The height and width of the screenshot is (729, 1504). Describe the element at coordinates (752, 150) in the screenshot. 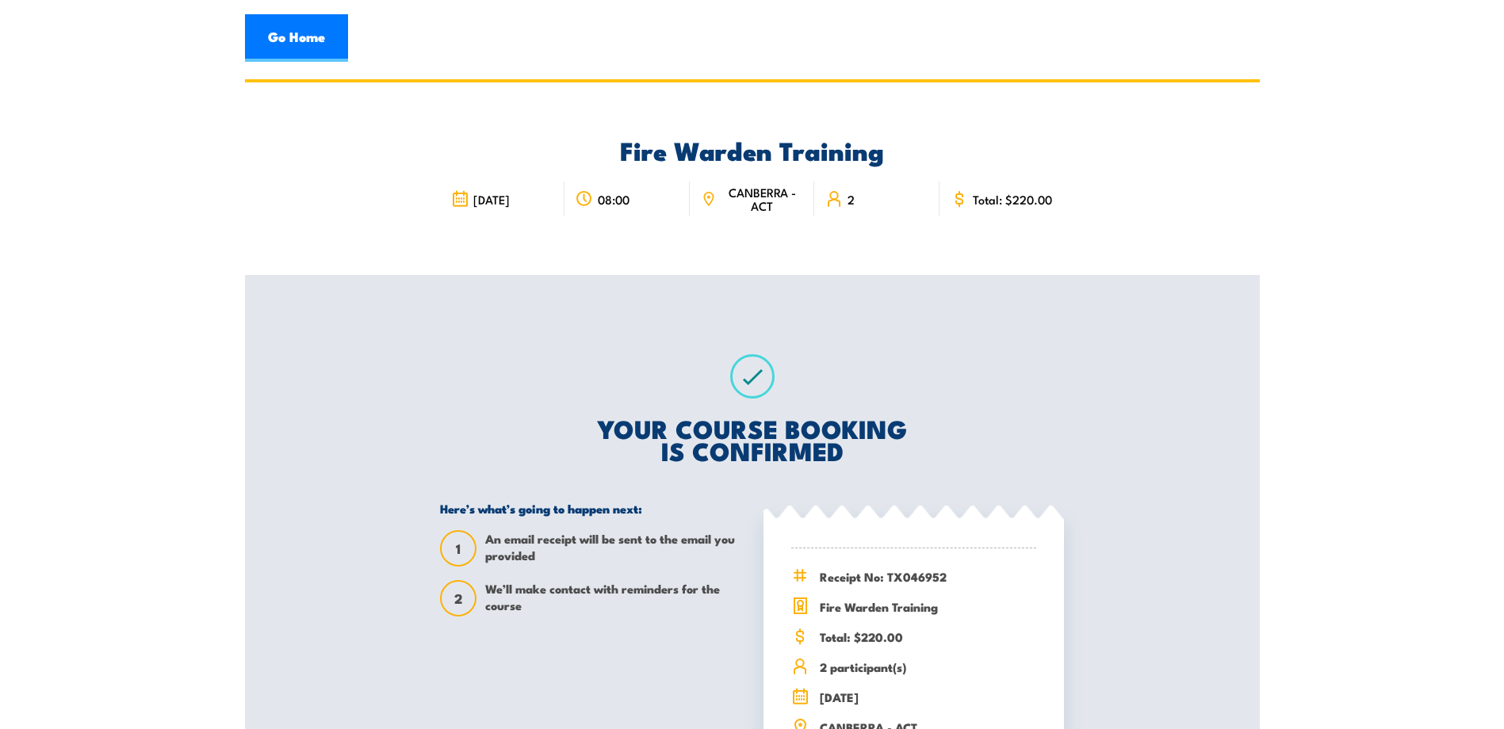

I see `h2: Fire Warden Training` at that location.